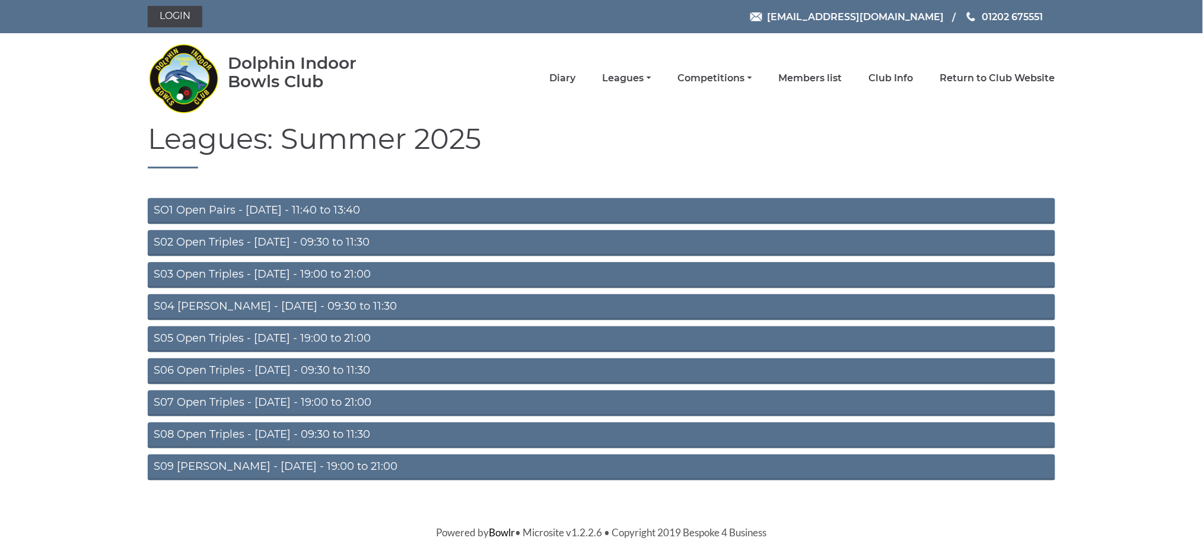  What do you see at coordinates (601, 532) in the screenshot?
I see `span: Powered by • Microsite v1.2.2.6 • Copyright 2019 Bespoke 4 Business` at bounding box center [601, 532].